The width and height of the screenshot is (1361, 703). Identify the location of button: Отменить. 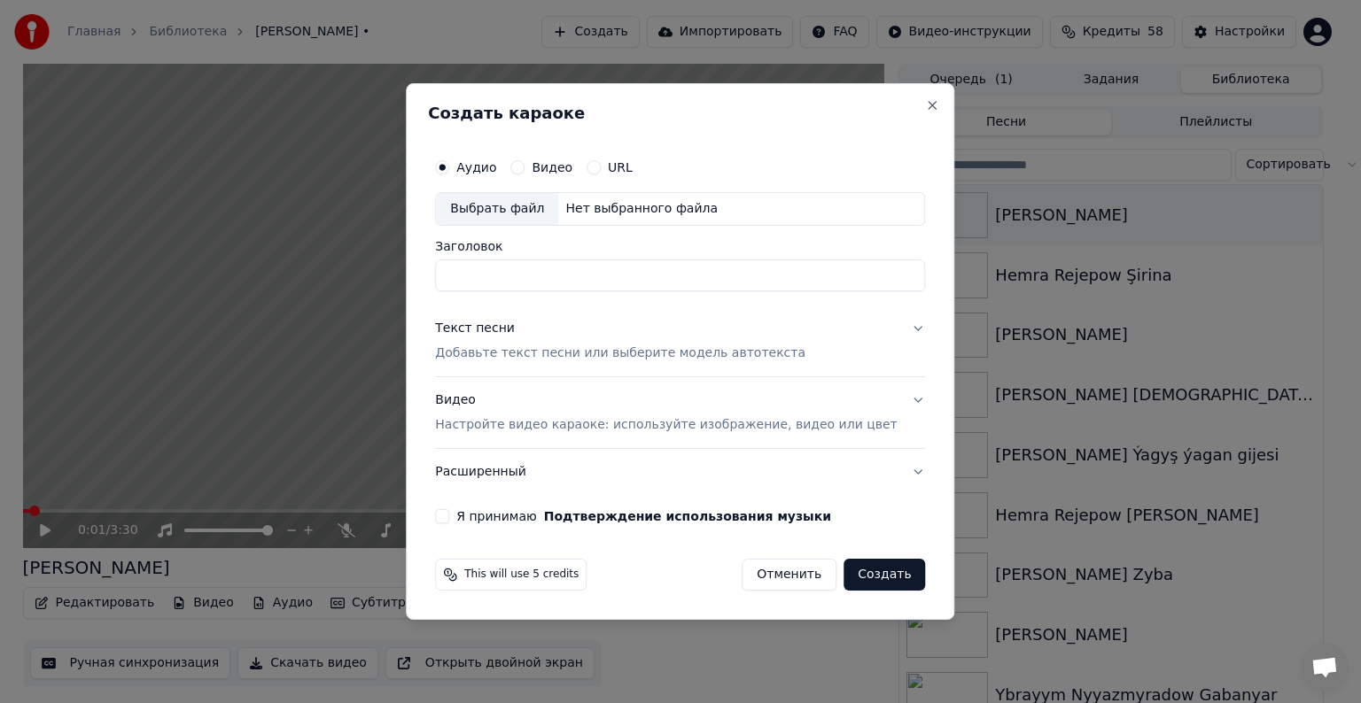
(788, 575).